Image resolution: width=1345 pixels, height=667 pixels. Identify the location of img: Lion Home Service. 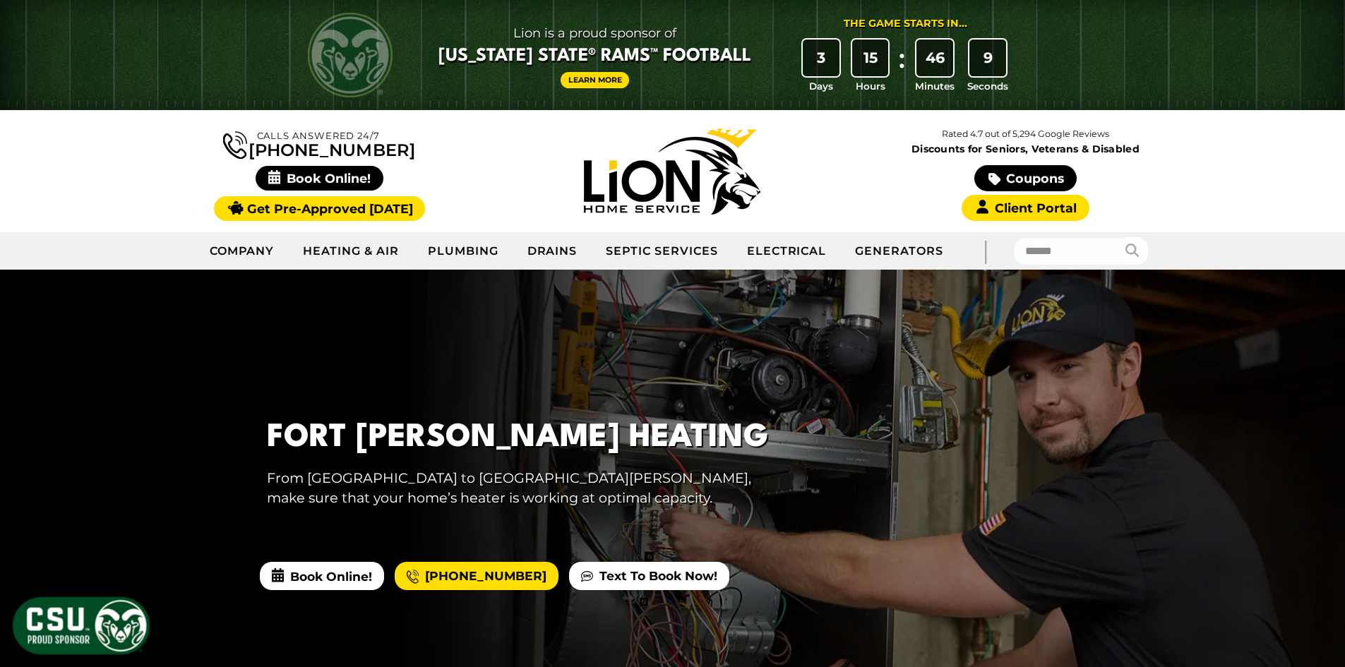
(672, 172).